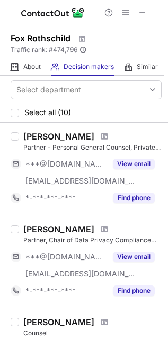 The height and width of the screenshot is (338, 168). Describe the element at coordinates (49, 90) in the screenshot. I see `div: Select department` at that location.